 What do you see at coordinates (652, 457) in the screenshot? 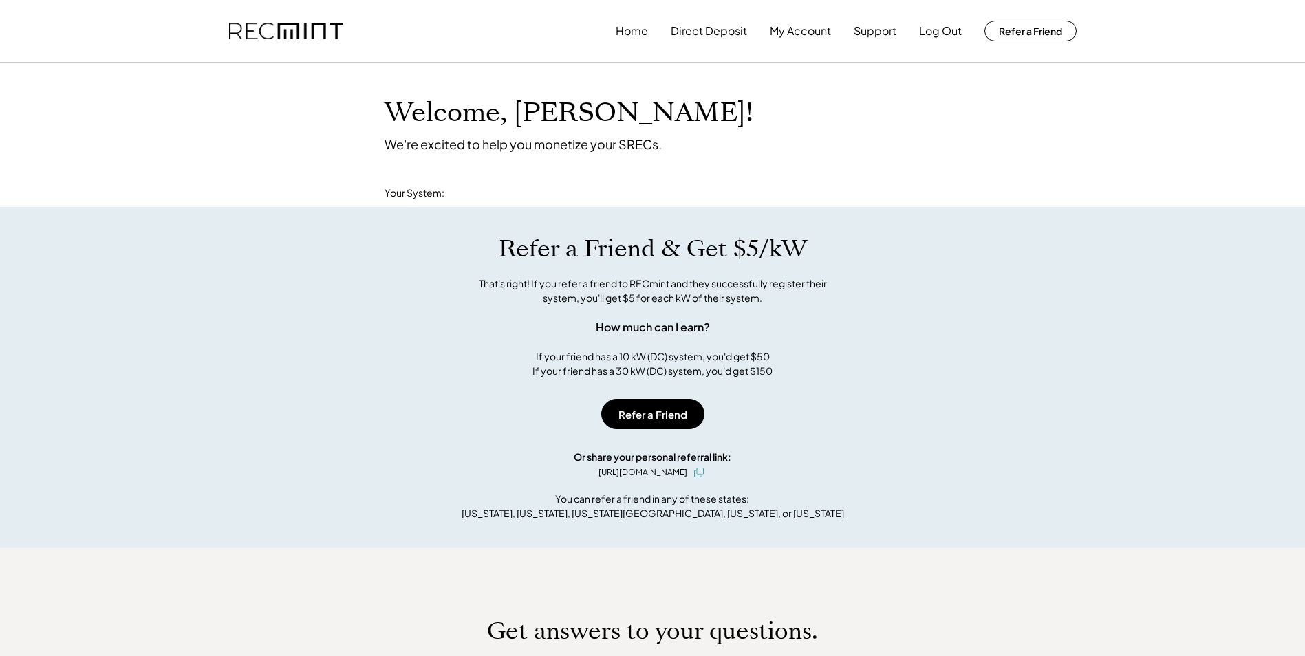
I see `div: Or share your personal referral link:` at bounding box center [652, 457].